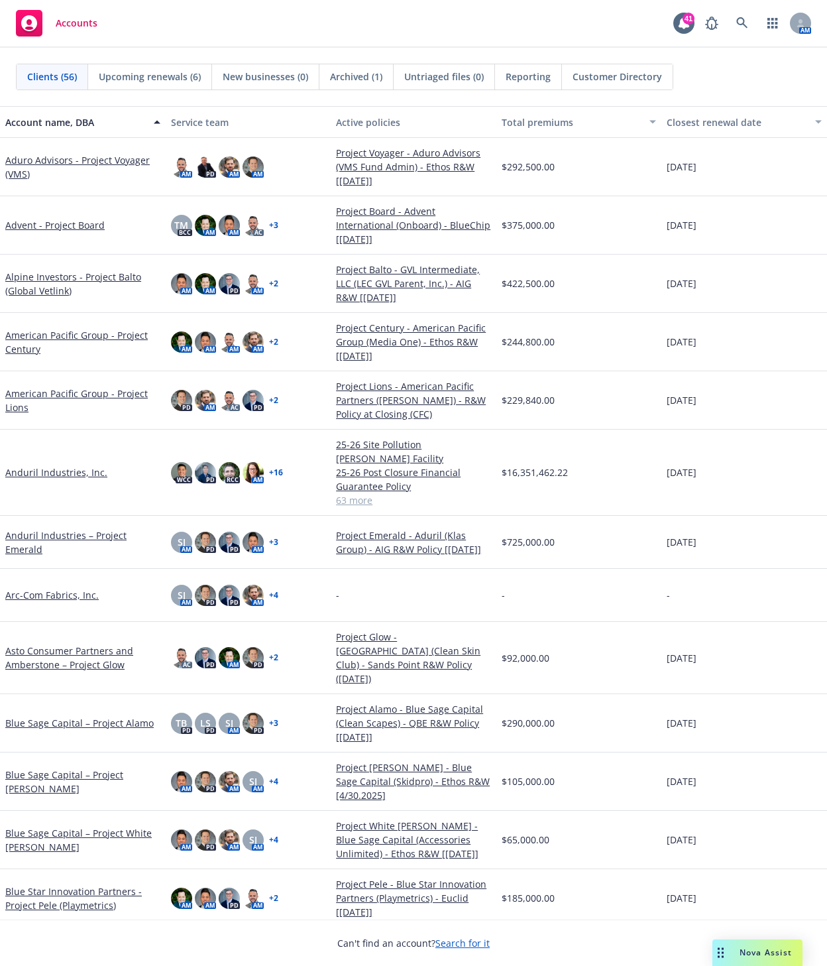 The width and height of the screenshot is (827, 966). What do you see at coordinates (150, 76) in the screenshot?
I see `span: Upcoming renewals (6)` at bounding box center [150, 76].